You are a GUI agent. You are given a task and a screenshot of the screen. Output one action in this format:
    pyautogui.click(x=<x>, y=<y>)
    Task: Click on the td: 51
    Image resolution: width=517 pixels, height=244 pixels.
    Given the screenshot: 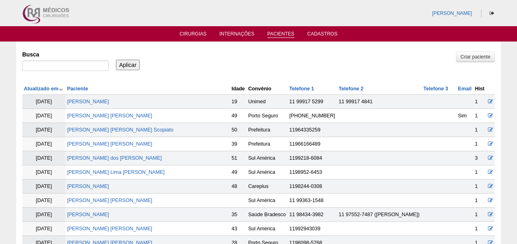 What is the action you would take?
    pyautogui.click(x=238, y=158)
    